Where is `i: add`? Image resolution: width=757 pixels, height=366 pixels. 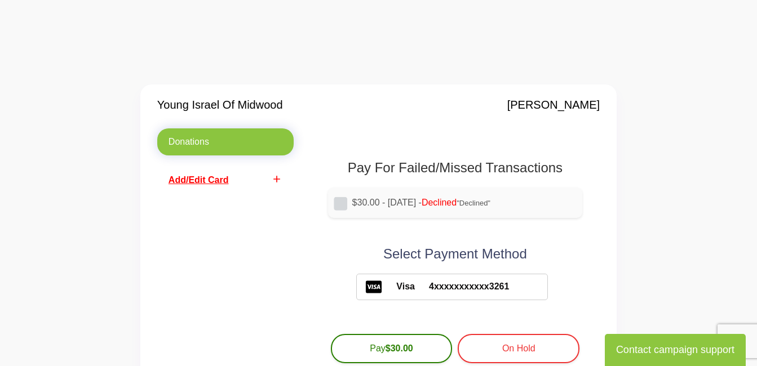 i: add is located at coordinates (277, 179).